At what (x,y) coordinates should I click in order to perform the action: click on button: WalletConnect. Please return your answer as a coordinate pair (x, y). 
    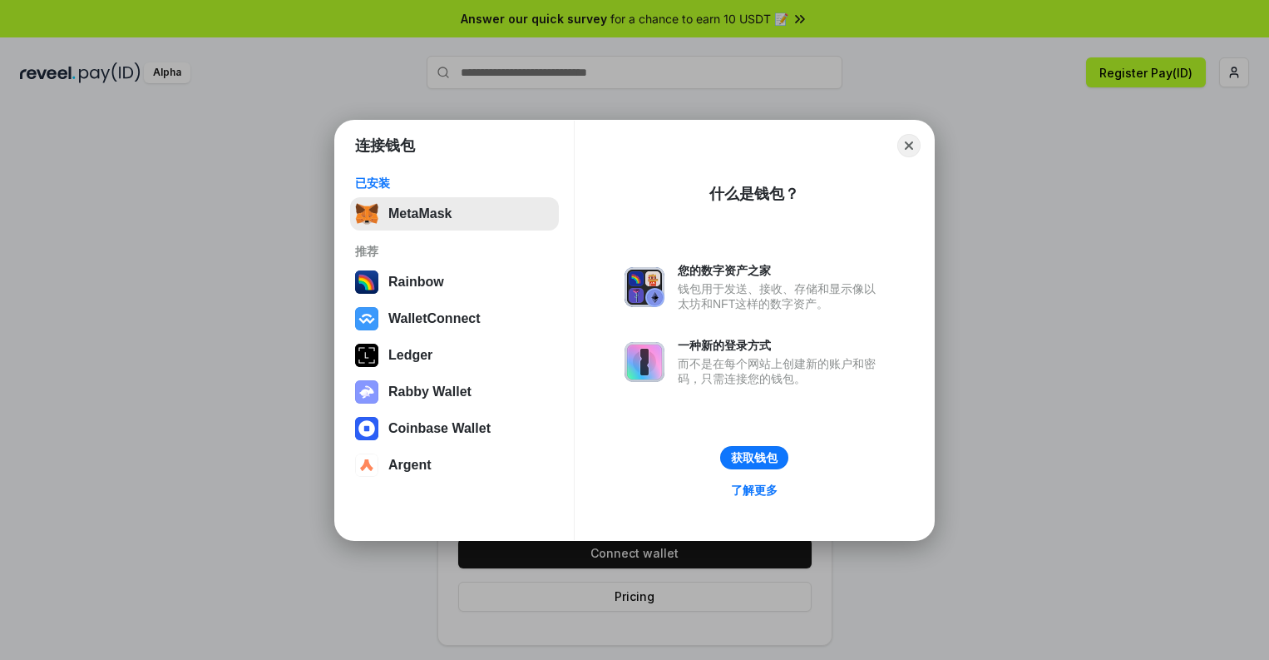
    Looking at the image, I should click on (454, 319).